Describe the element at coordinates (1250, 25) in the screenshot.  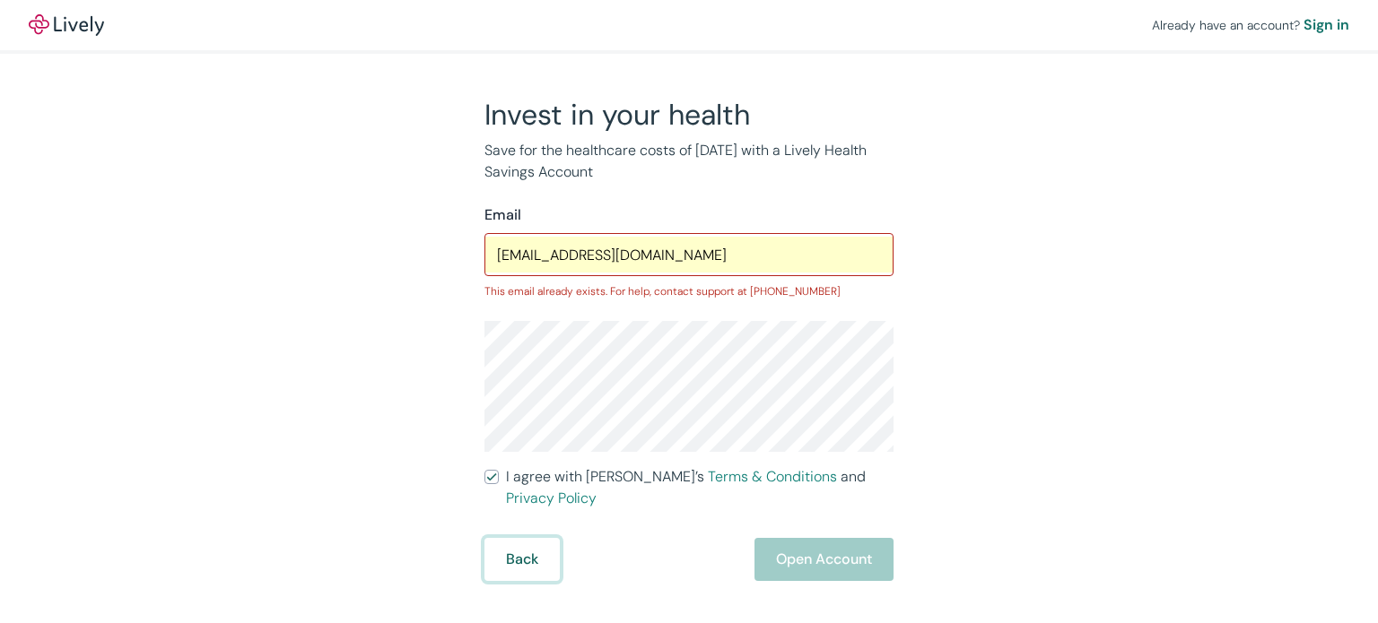
I see `div: Already have an account?` at that location.